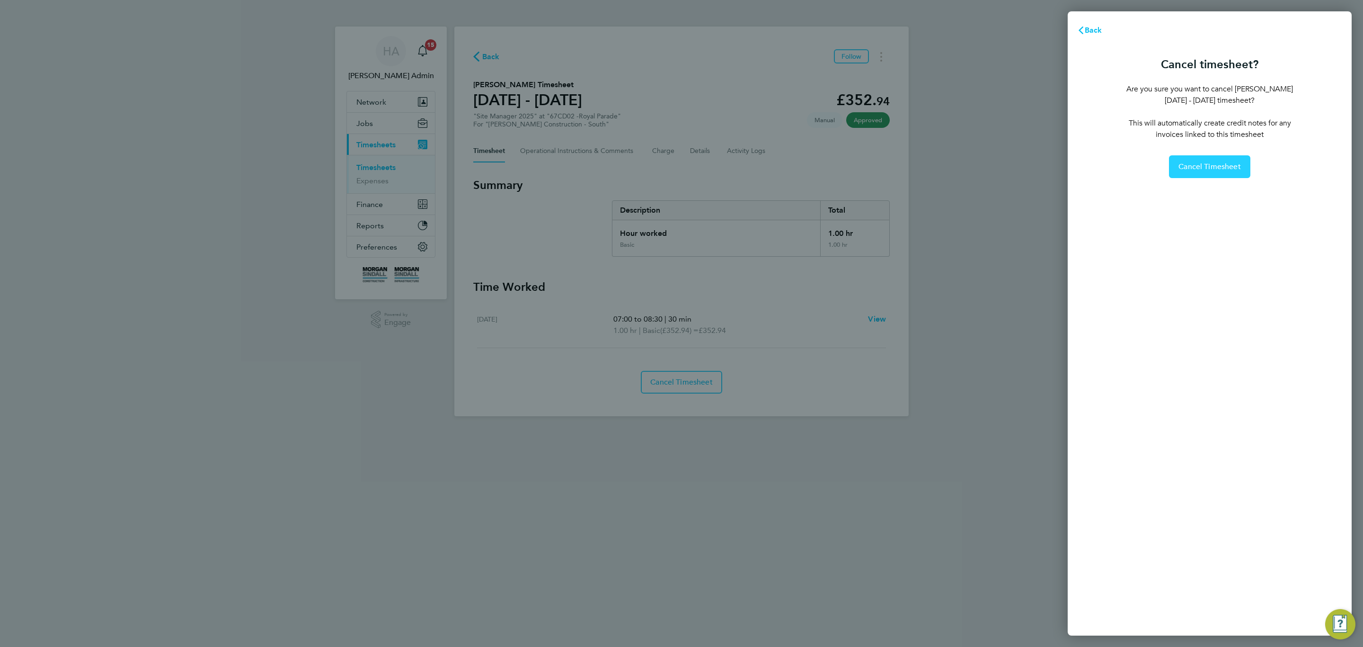  What do you see at coordinates (1210, 64) in the screenshot?
I see `h3: Cancel timesheet?` at bounding box center [1210, 64].